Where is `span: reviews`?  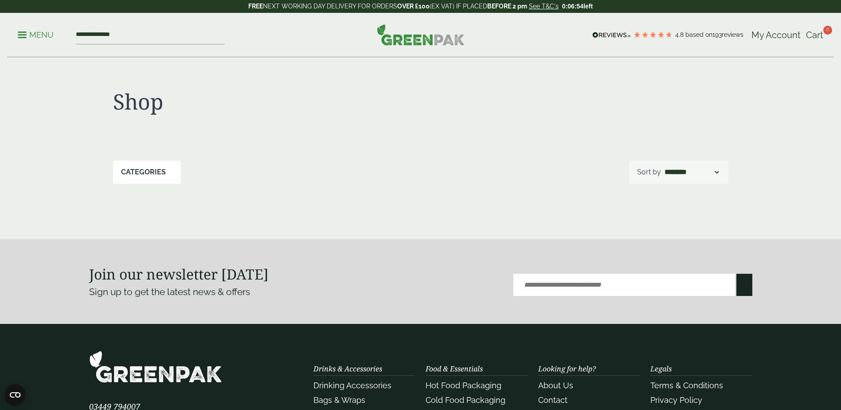
span: reviews is located at coordinates (732, 35).